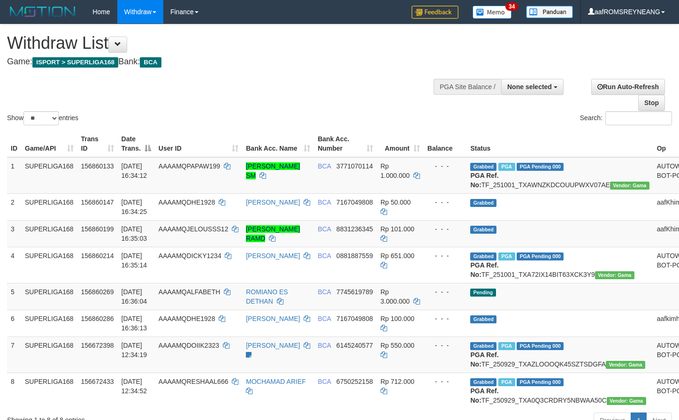  Describe the element at coordinates (276, 382) in the screenshot. I see `a: MOCHAMAD ARIEF` at that location.